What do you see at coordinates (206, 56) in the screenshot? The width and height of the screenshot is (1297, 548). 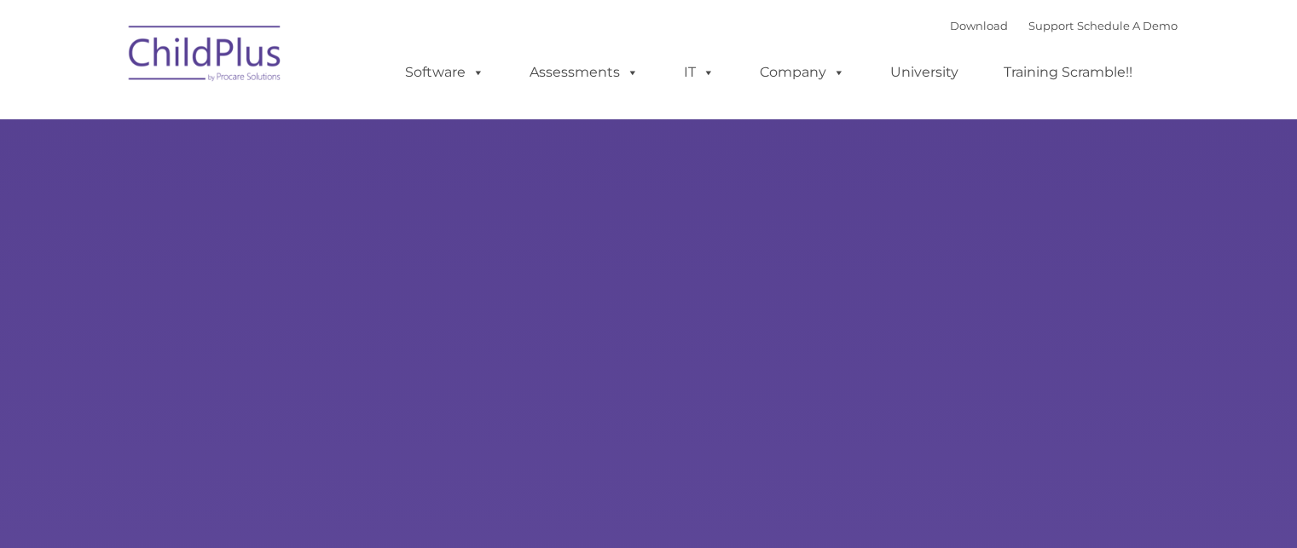 I see `img: ChildPlus by Procare Solutions` at bounding box center [206, 56].